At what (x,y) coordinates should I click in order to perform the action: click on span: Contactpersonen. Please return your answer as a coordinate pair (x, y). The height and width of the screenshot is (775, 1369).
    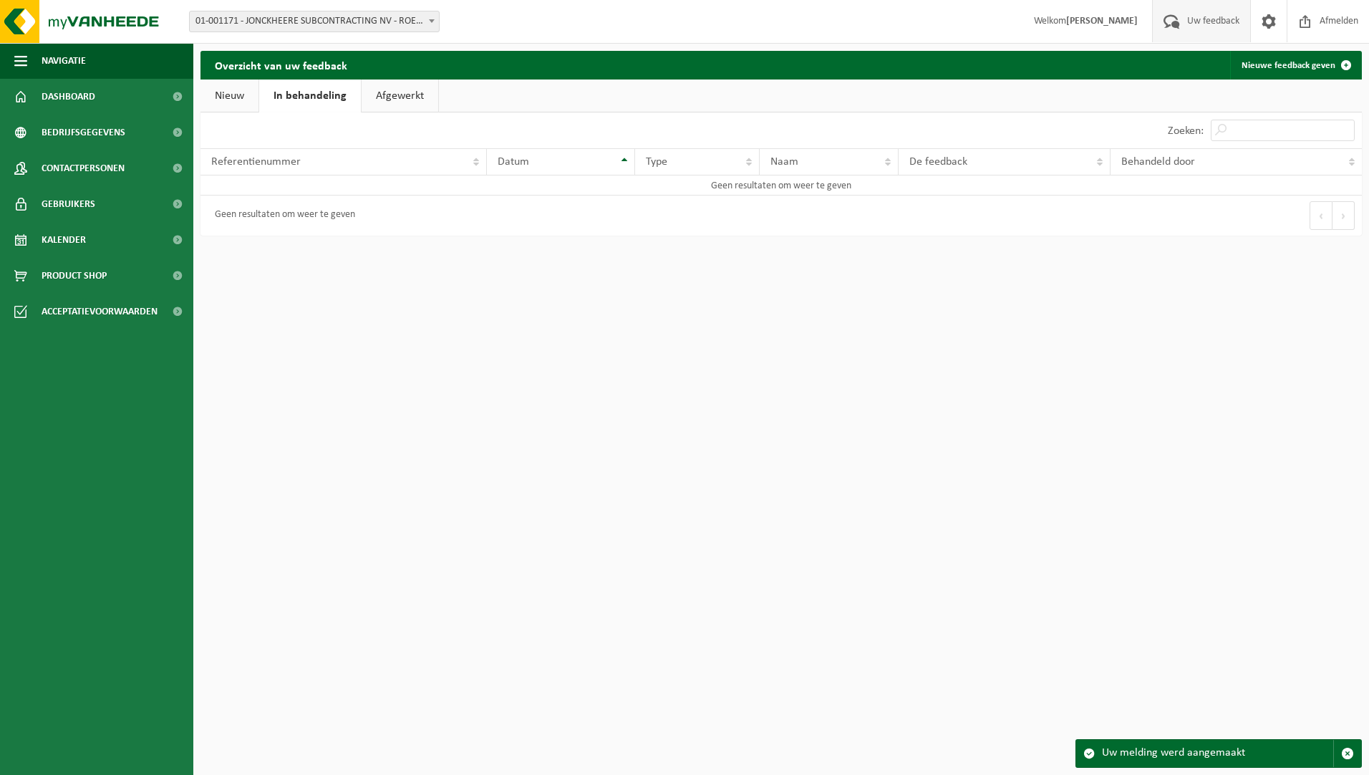
    Looking at the image, I should click on (83, 168).